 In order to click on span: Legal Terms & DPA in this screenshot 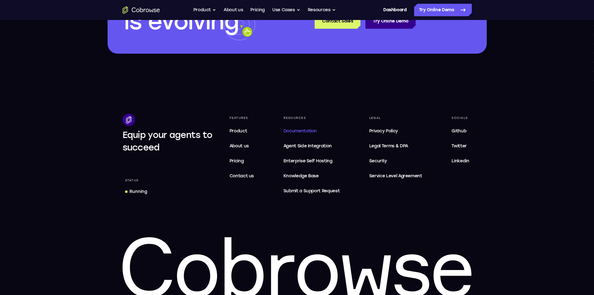, I will do `click(389, 146)`.